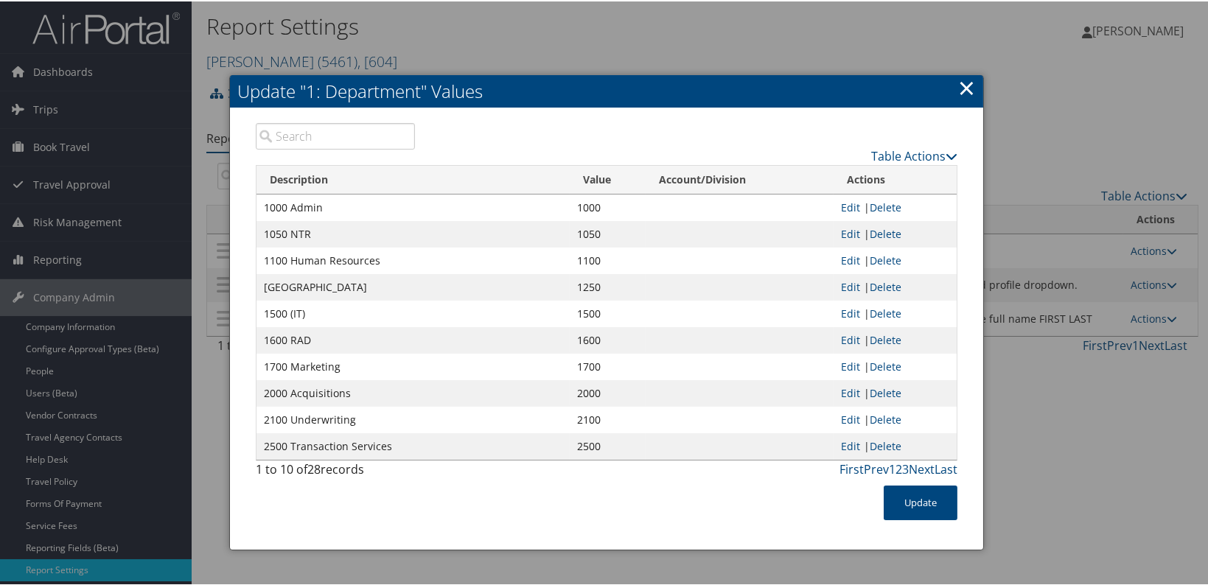 This screenshot has height=585, width=1208. Describe the element at coordinates (921, 501) in the screenshot. I see `button: Update` at that location.